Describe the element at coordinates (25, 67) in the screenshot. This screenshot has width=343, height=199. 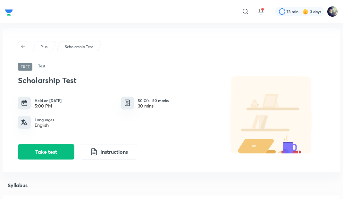
I see `span: Free` at that location.